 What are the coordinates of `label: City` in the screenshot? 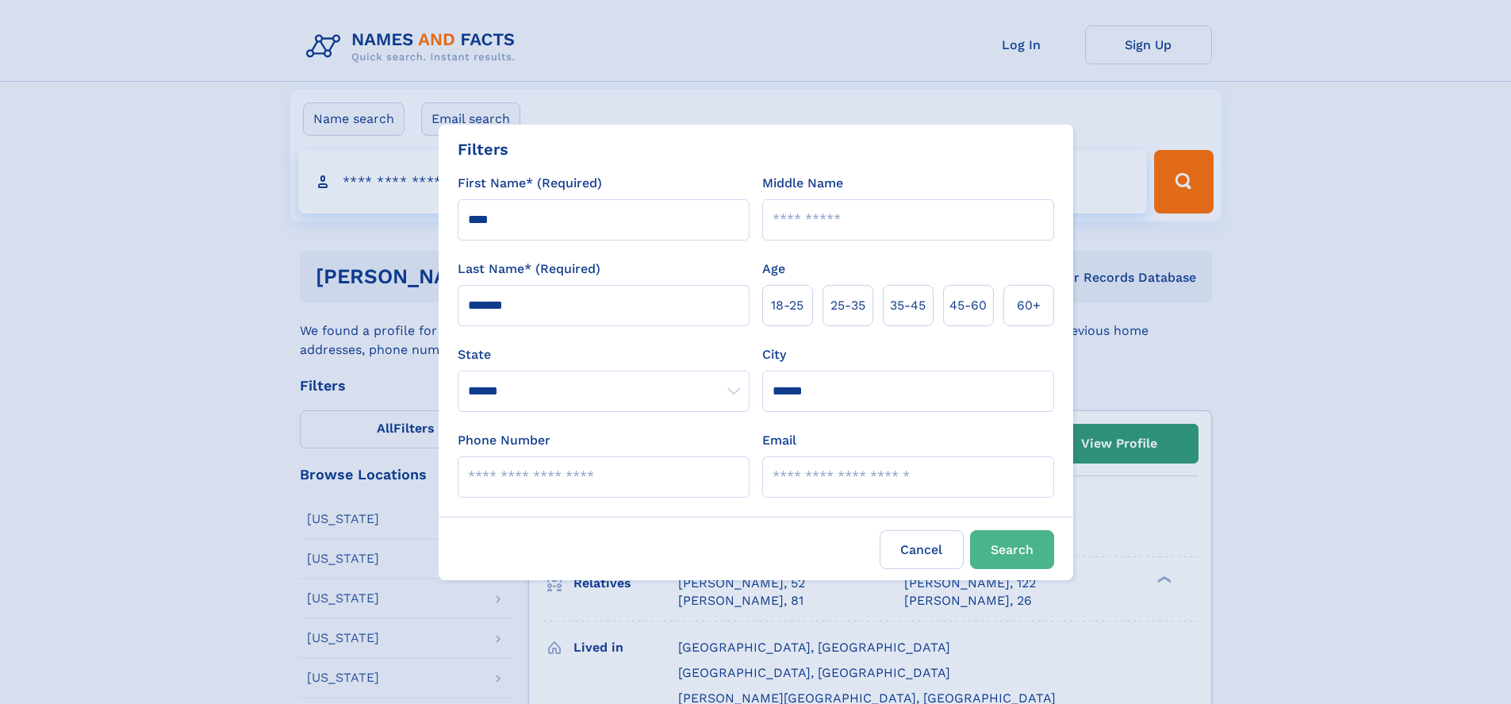 It's located at (774, 355).